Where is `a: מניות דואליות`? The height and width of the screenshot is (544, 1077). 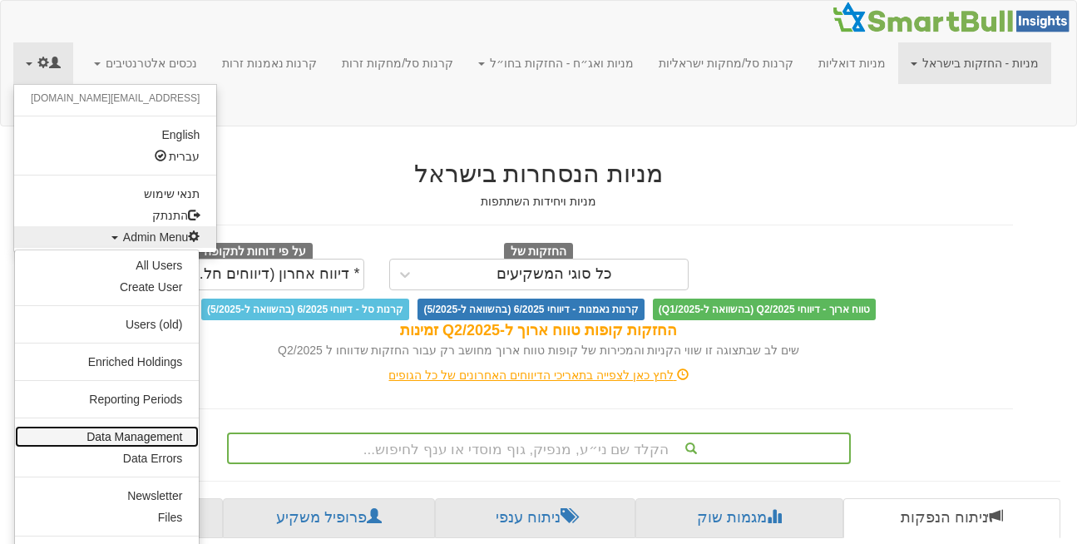 a: מניות דואליות is located at coordinates (852, 63).